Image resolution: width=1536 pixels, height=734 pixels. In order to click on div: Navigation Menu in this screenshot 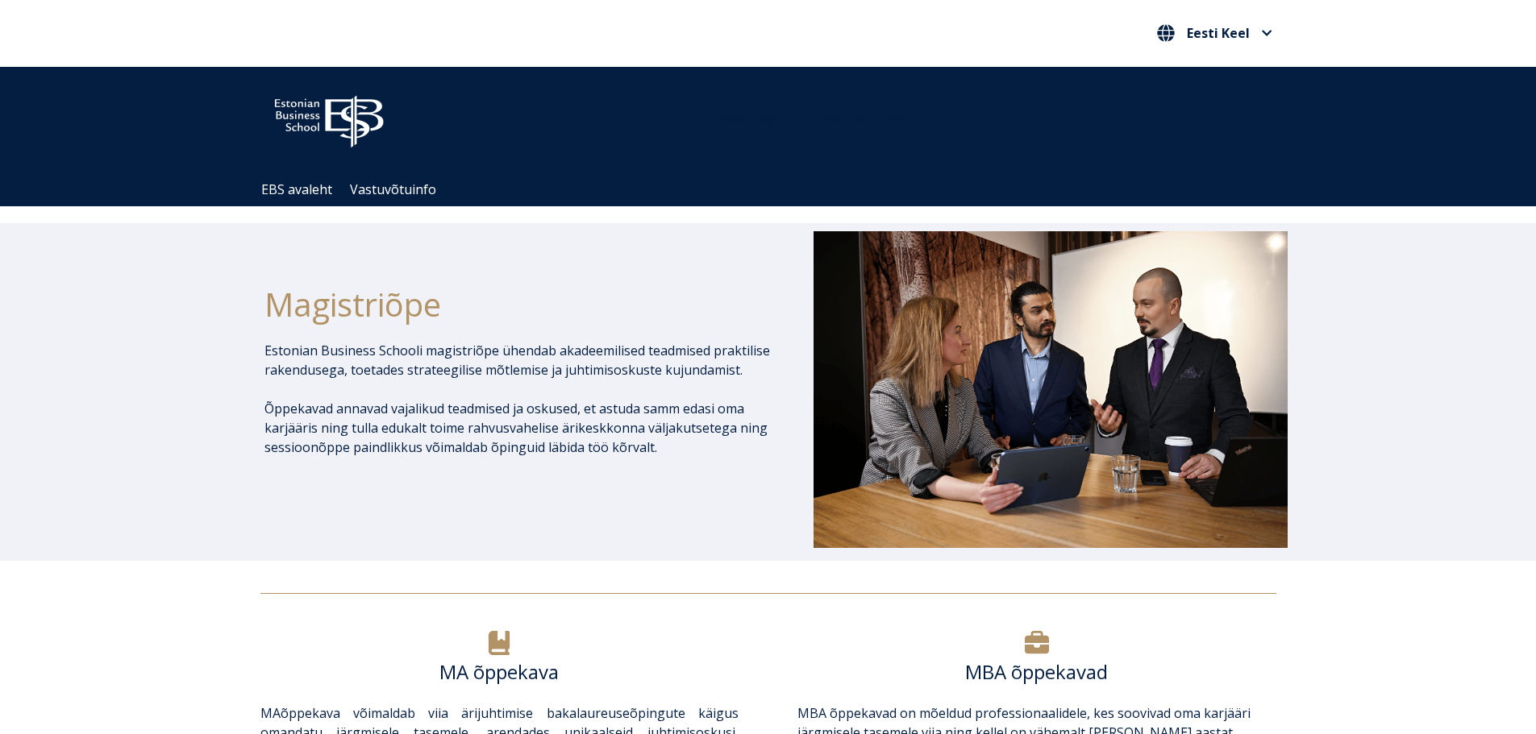, I will do `click(776, 189)`.